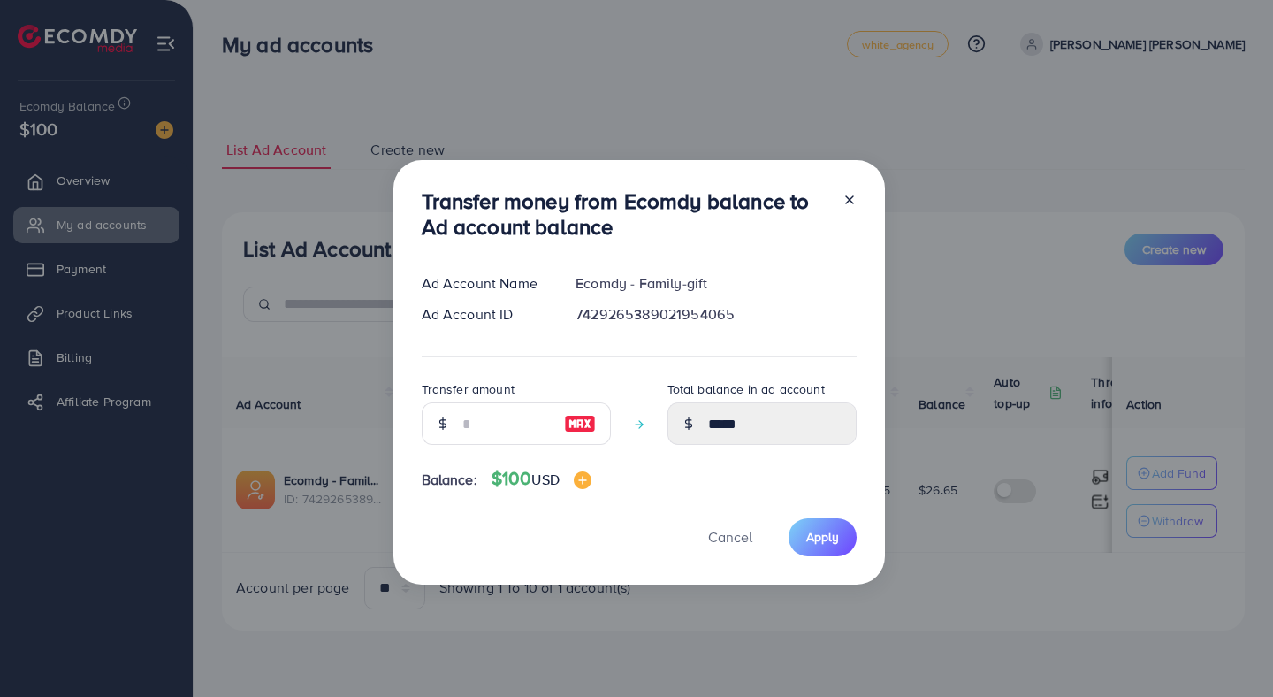 This screenshot has height=697, width=1273. Describe the element at coordinates (822, 537) in the screenshot. I see `span: Apply` at that location.